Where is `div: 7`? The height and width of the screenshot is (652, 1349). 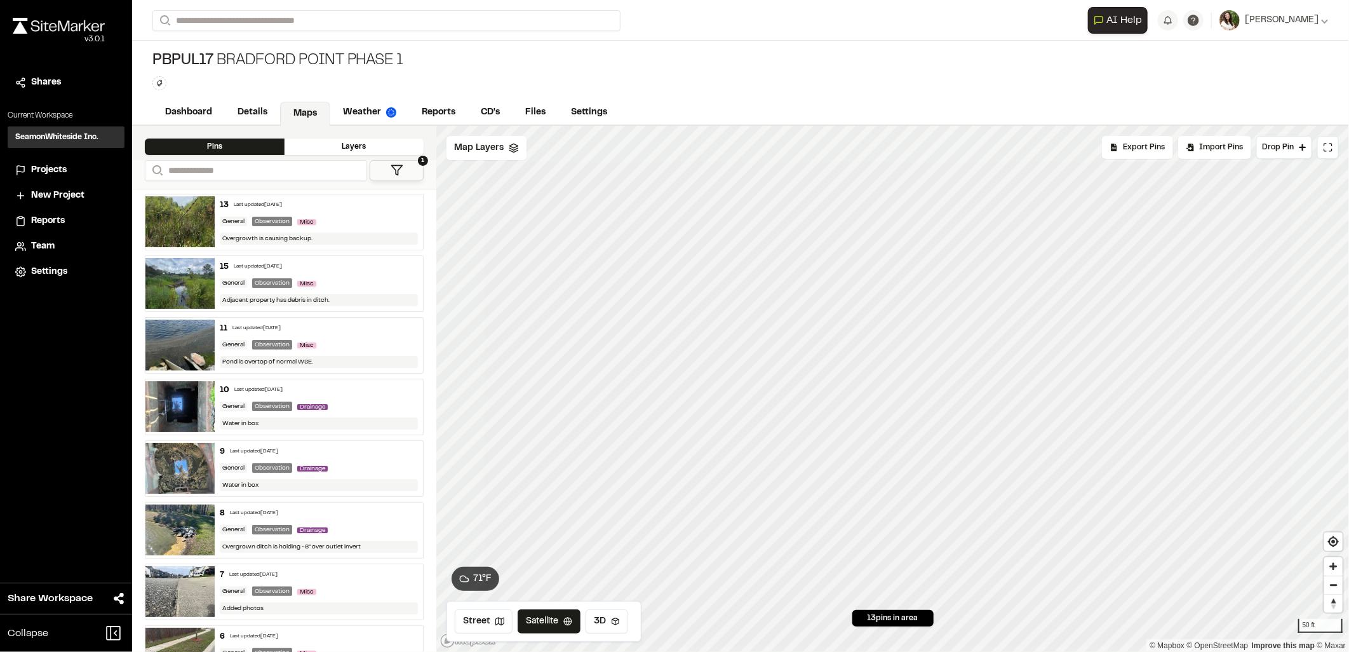 div: 7 is located at coordinates (222, 575).